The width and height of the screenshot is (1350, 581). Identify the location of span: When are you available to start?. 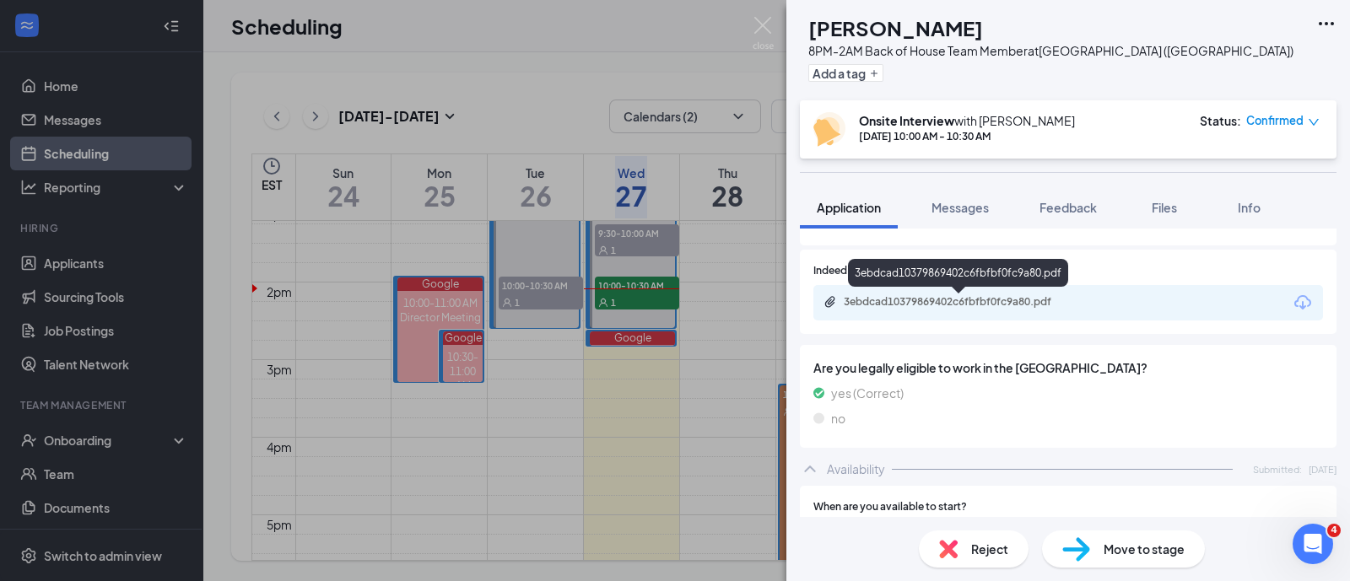
(890, 507).